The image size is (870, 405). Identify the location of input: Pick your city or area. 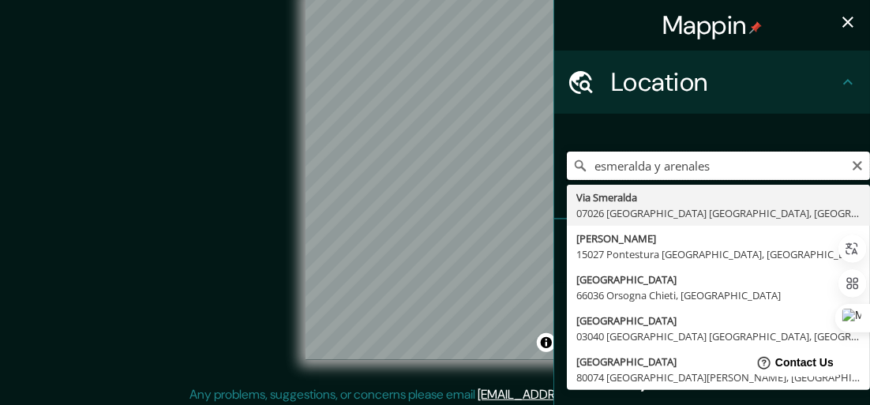
(718, 166).